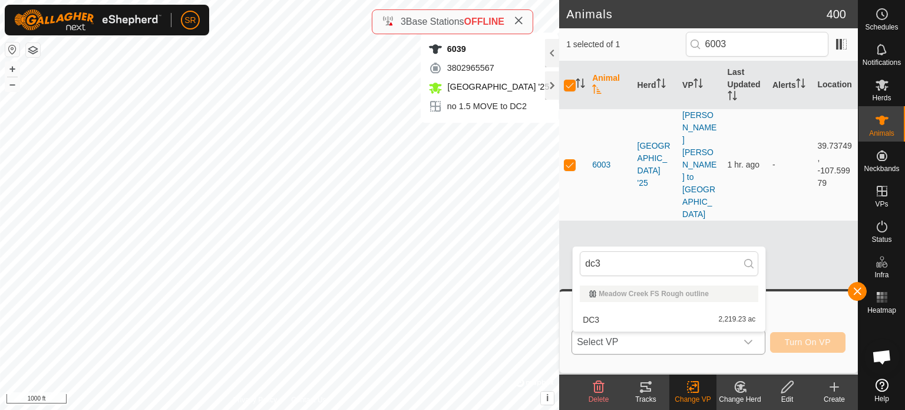 This screenshot has width=905, height=410. I want to click on span: Schedules, so click(882, 27).